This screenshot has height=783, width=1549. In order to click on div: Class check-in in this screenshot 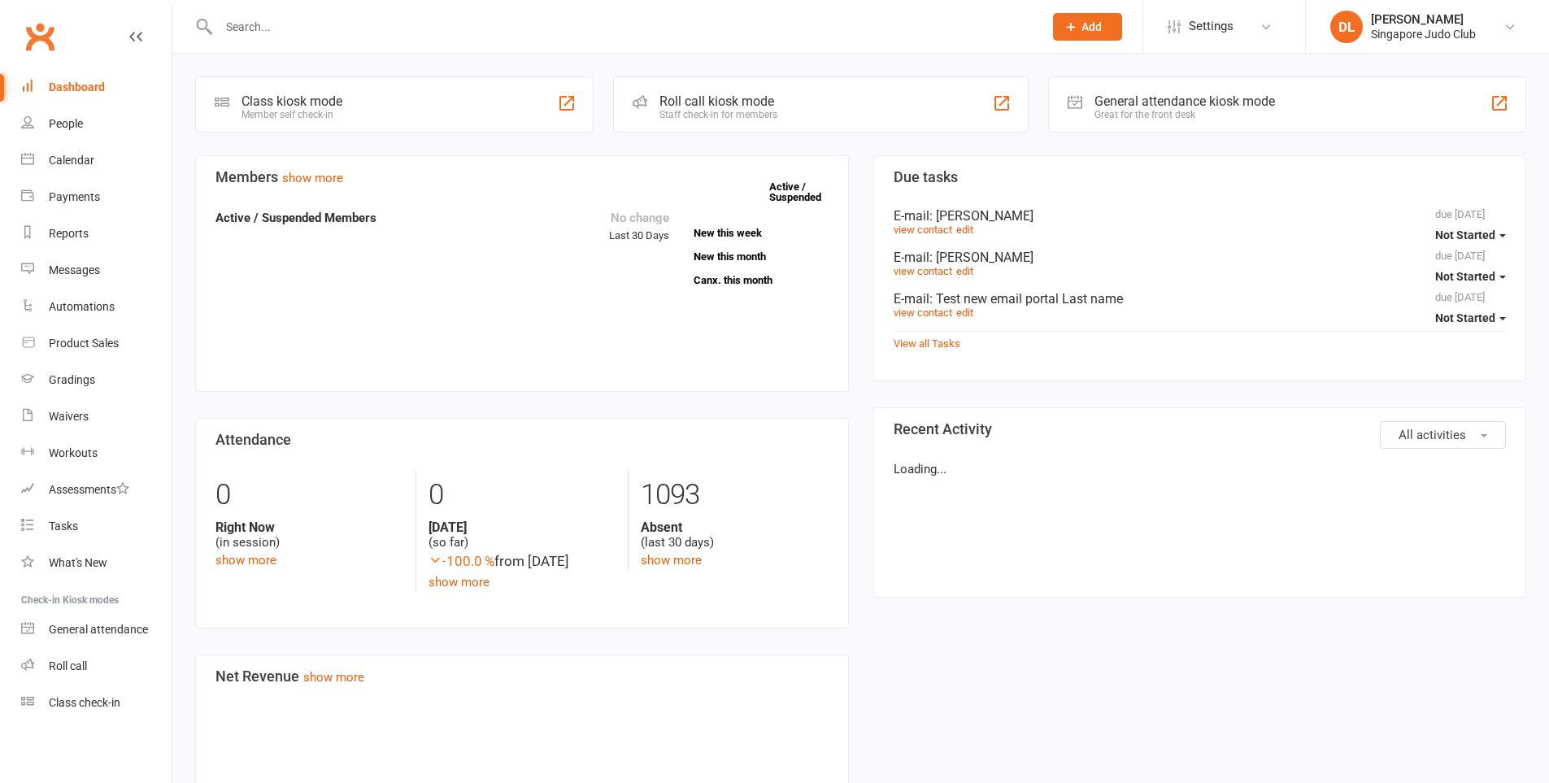, I will do `click(85, 703)`.